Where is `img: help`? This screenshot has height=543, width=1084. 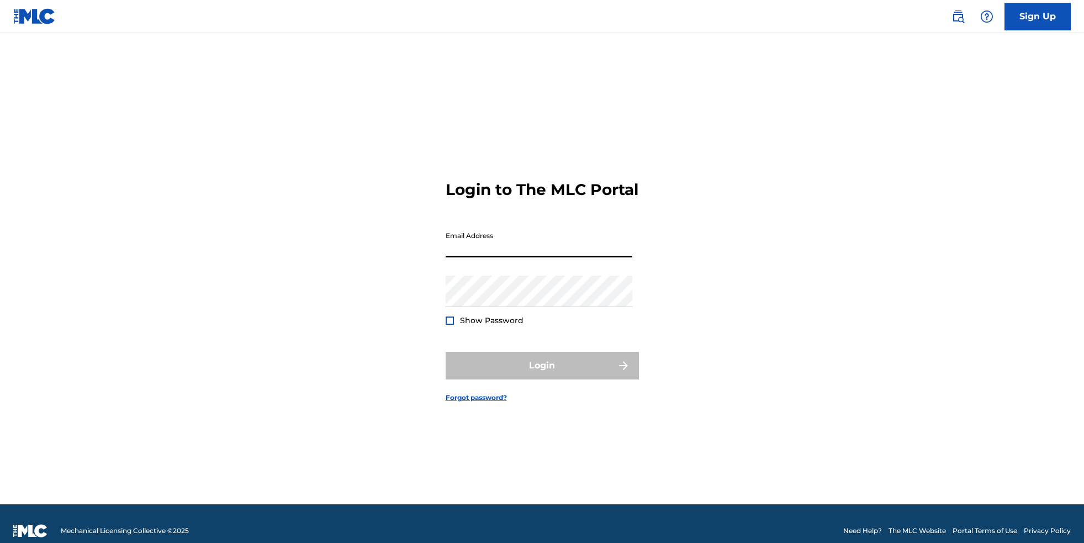
img: help is located at coordinates (986, 17).